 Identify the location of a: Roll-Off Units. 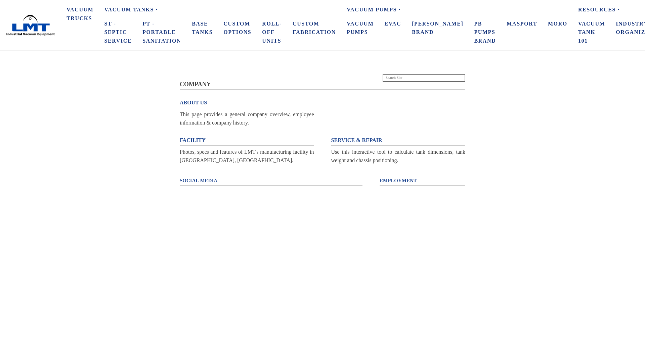
(272, 32).